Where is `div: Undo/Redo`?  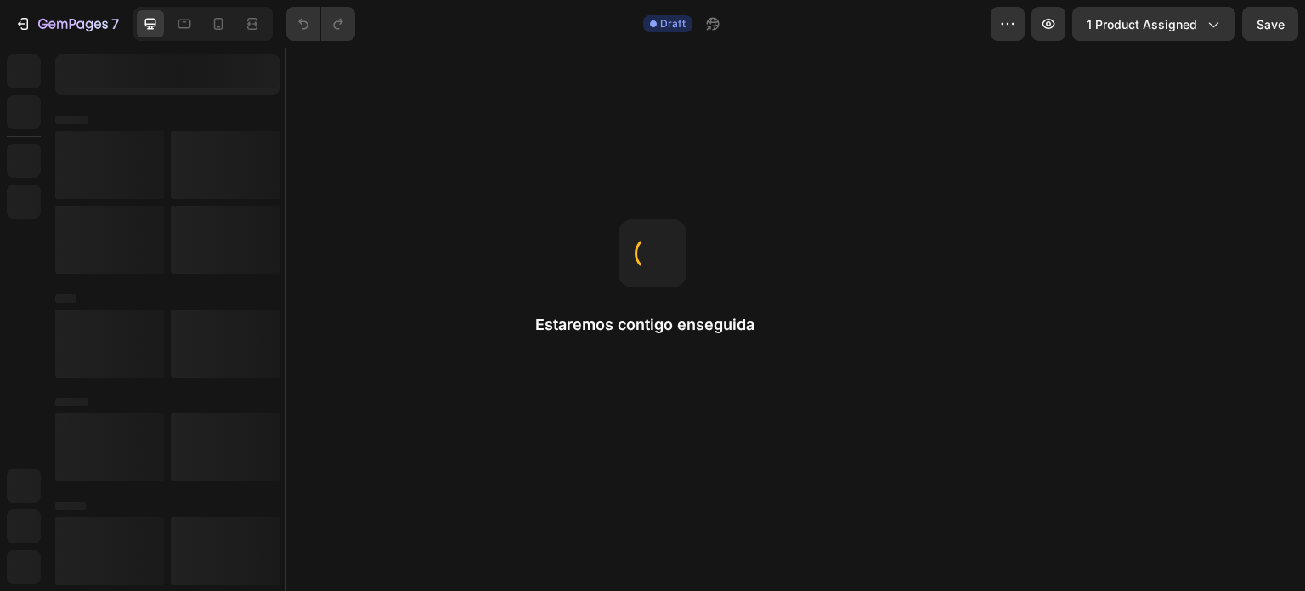 div: Undo/Redo is located at coordinates (320, 24).